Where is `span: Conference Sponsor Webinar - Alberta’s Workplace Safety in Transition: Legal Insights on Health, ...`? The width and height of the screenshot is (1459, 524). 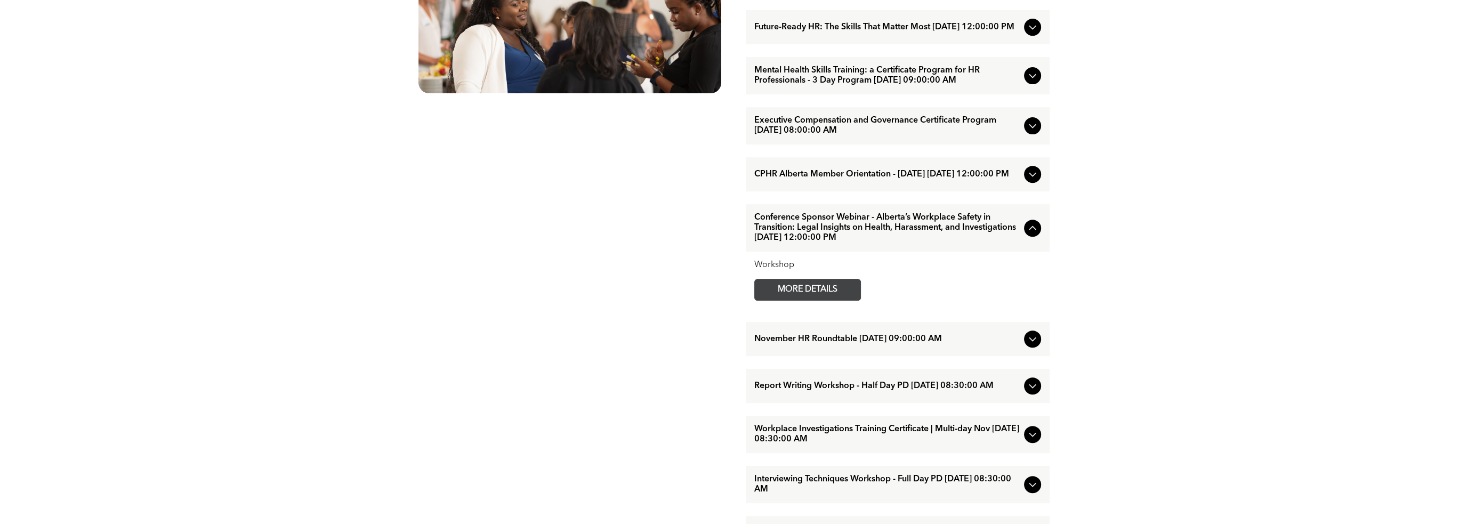
span: Conference Sponsor Webinar - Alberta’s Workplace Safety in Transition: Legal Insights on Health, ... is located at coordinates (887, 228).